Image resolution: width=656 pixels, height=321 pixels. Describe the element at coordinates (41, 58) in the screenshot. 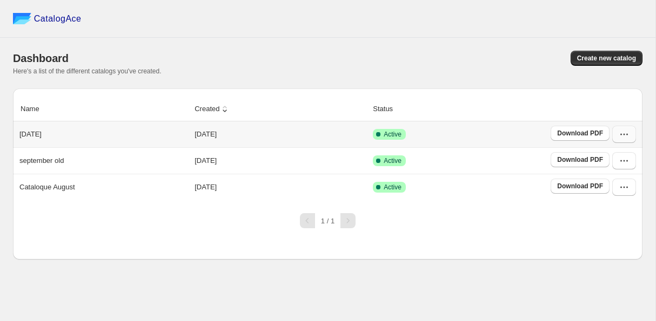

I see `span: Dashboard` at that location.